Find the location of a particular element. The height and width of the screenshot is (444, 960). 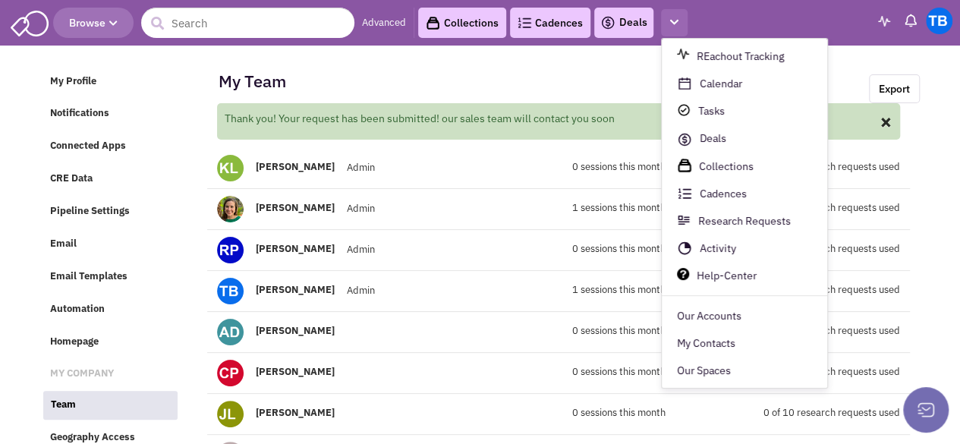

a: Homepage is located at coordinates (109, 342).